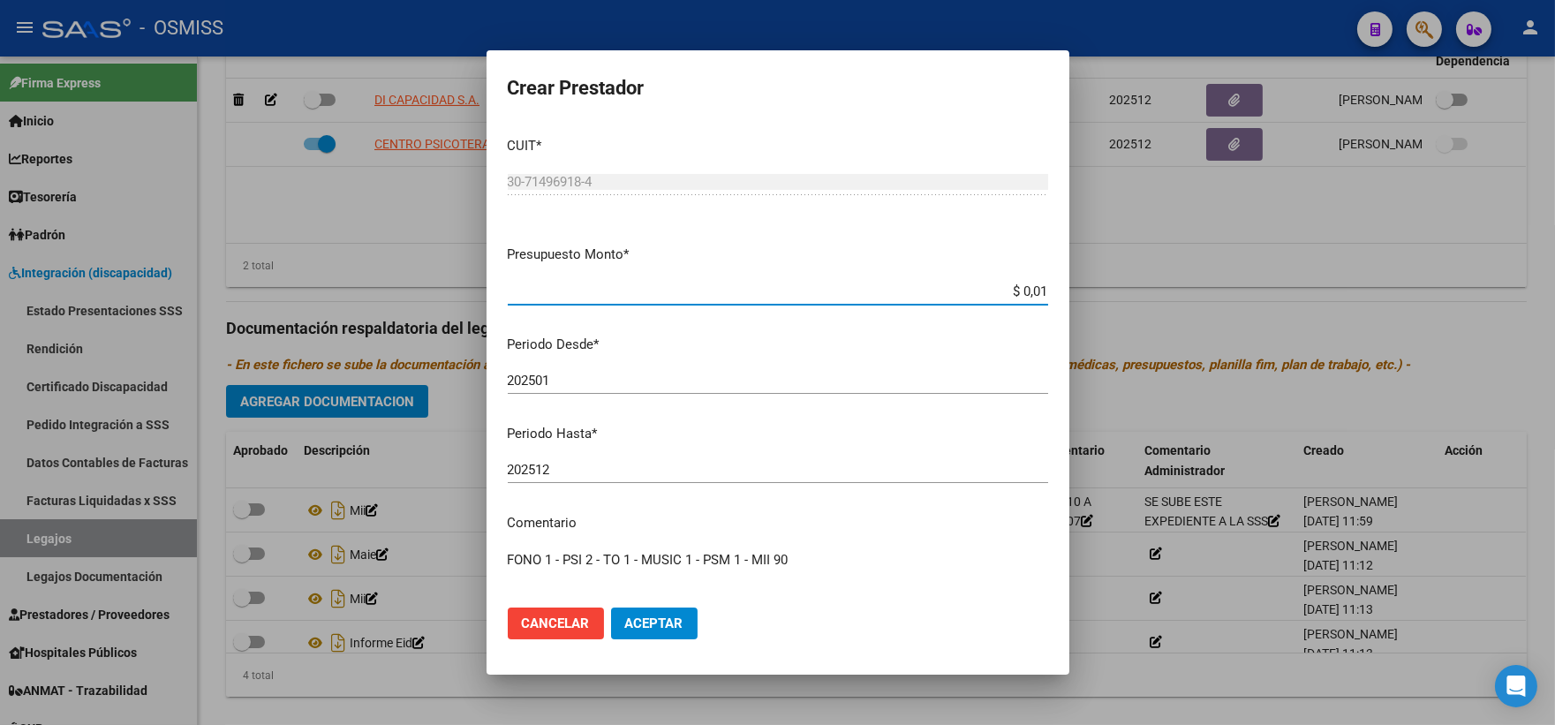 Image resolution: width=1555 pixels, height=725 pixels. Describe the element at coordinates (778, 523) in the screenshot. I see `p: Comentario` at that location.